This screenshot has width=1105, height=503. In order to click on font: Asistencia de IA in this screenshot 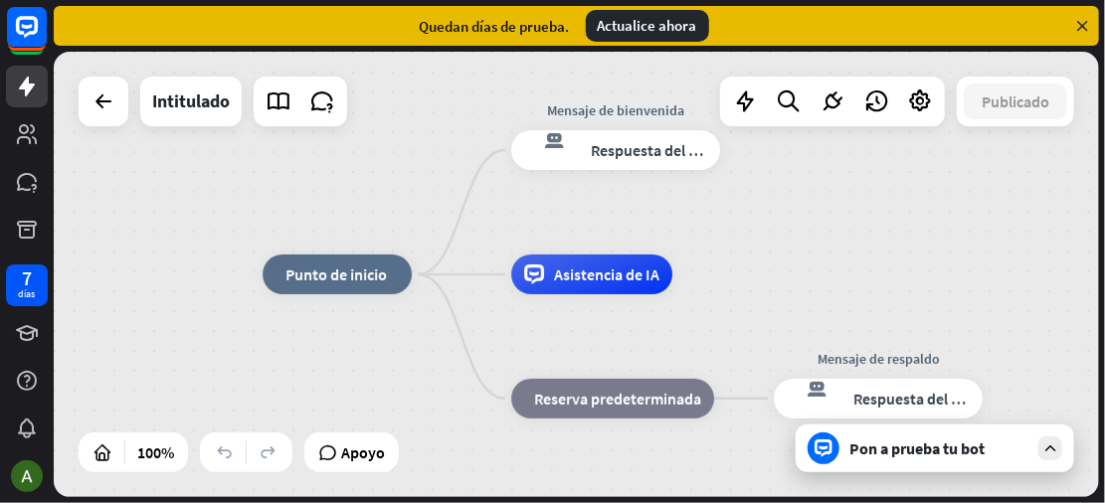, I will do `click(607, 275)`.